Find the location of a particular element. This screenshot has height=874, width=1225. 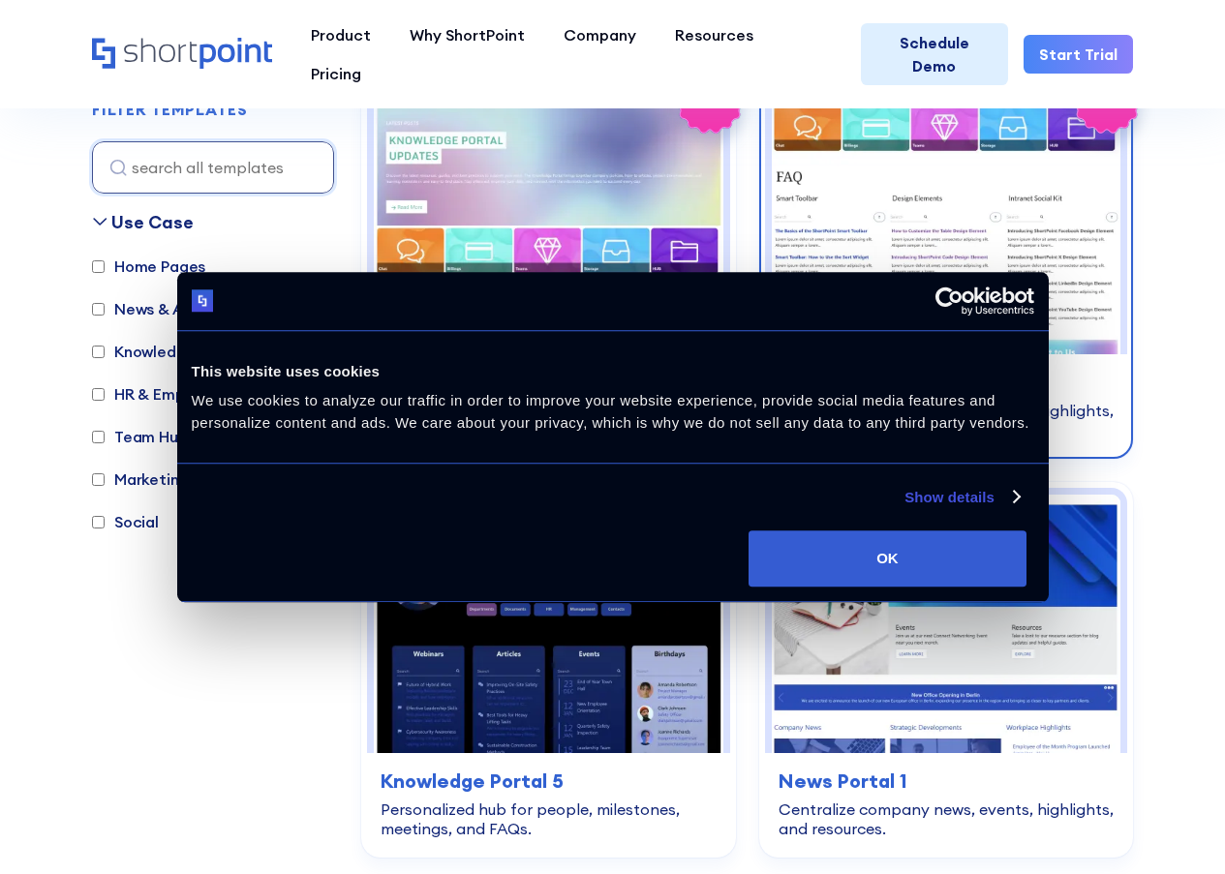

a: Resources is located at coordinates (713, 35).